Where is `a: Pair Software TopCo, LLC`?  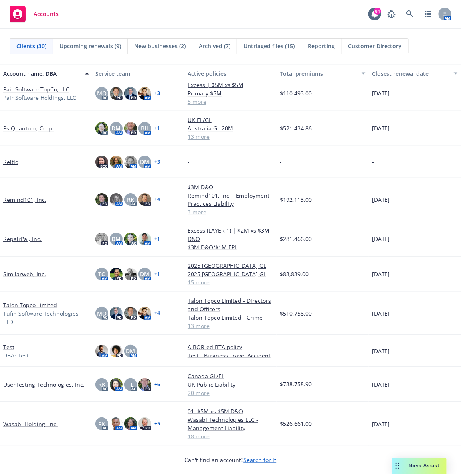 a: Pair Software TopCo, LLC is located at coordinates (36, 89).